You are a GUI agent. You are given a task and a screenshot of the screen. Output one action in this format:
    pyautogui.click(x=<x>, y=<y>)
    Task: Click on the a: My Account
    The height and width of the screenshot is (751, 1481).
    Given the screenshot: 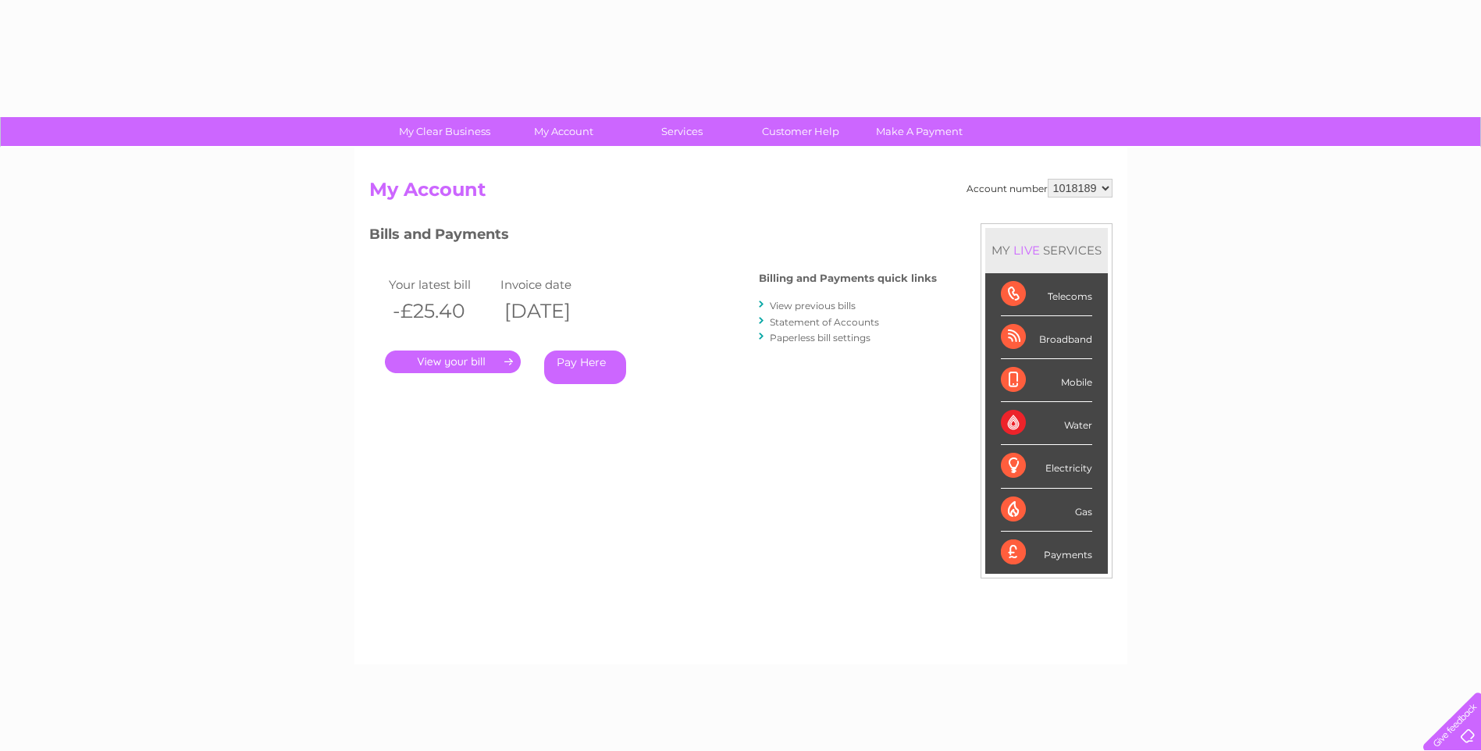 What is the action you would take?
    pyautogui.click(x=563, y=131)
    